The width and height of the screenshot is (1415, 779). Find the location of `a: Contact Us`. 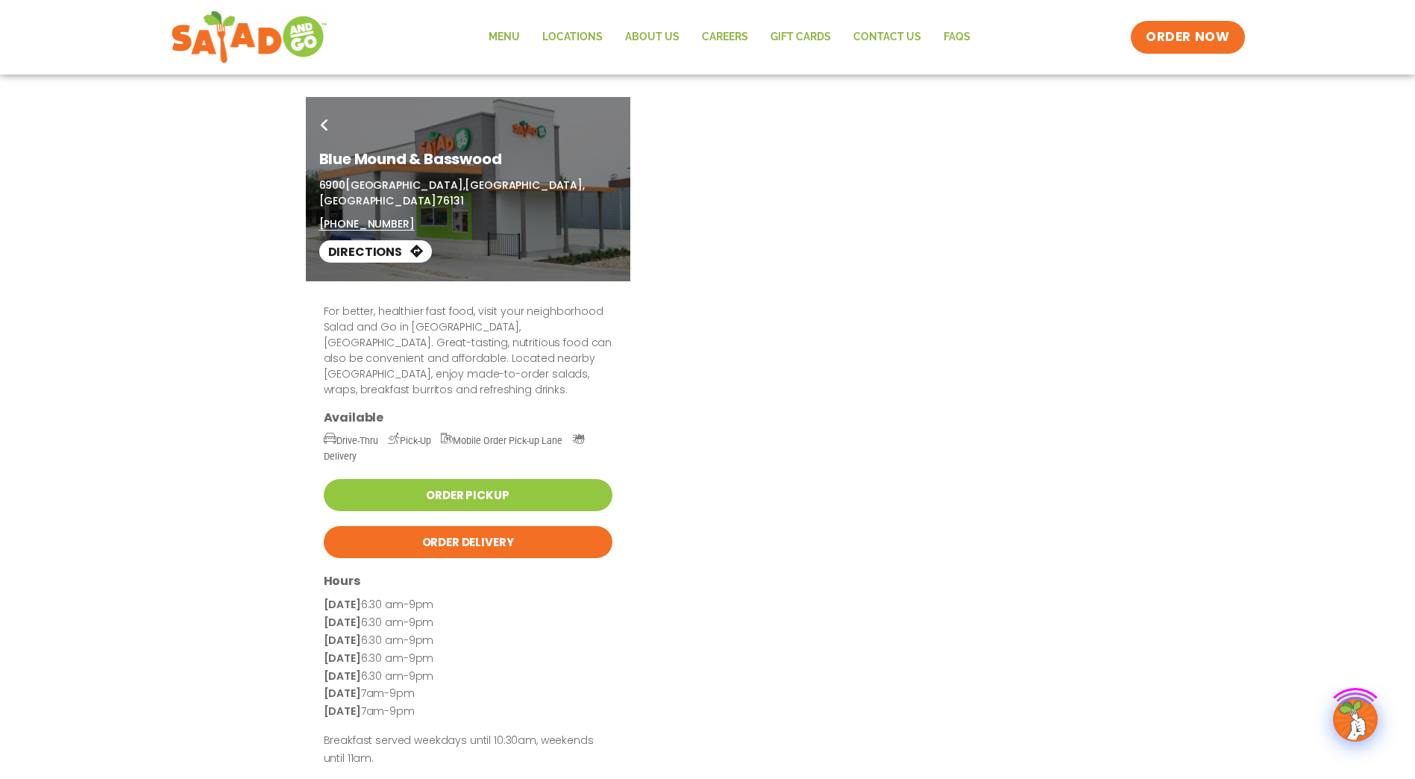

a: Contact Us is located at coordinates (887, 37).